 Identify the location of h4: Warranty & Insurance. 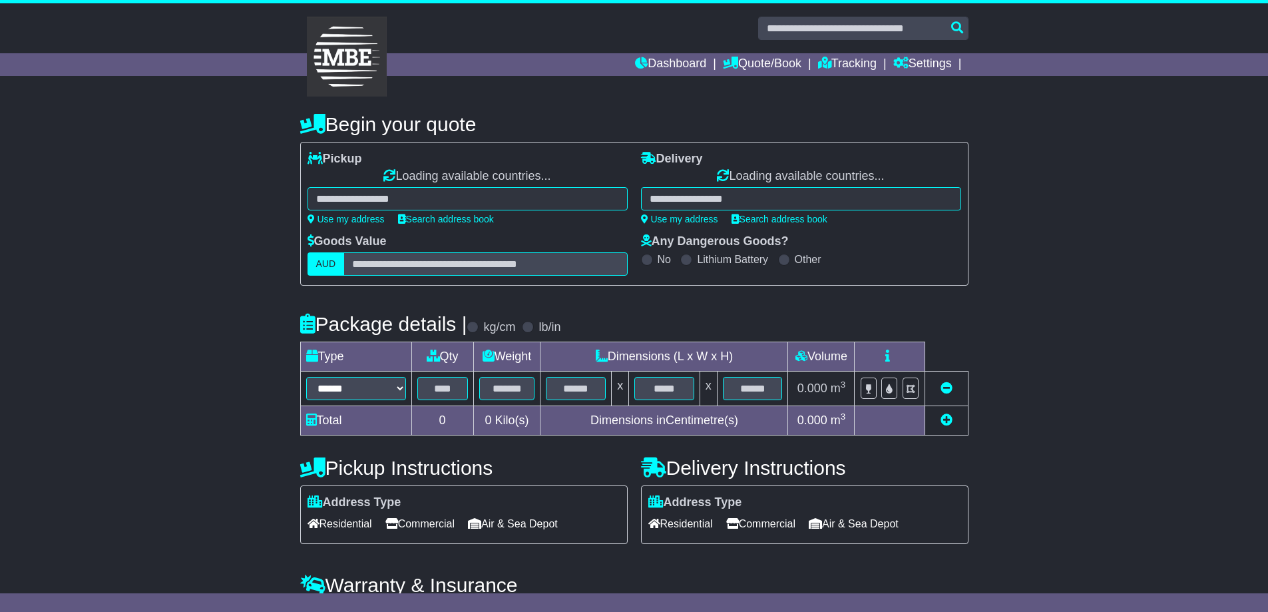
(635, 585).